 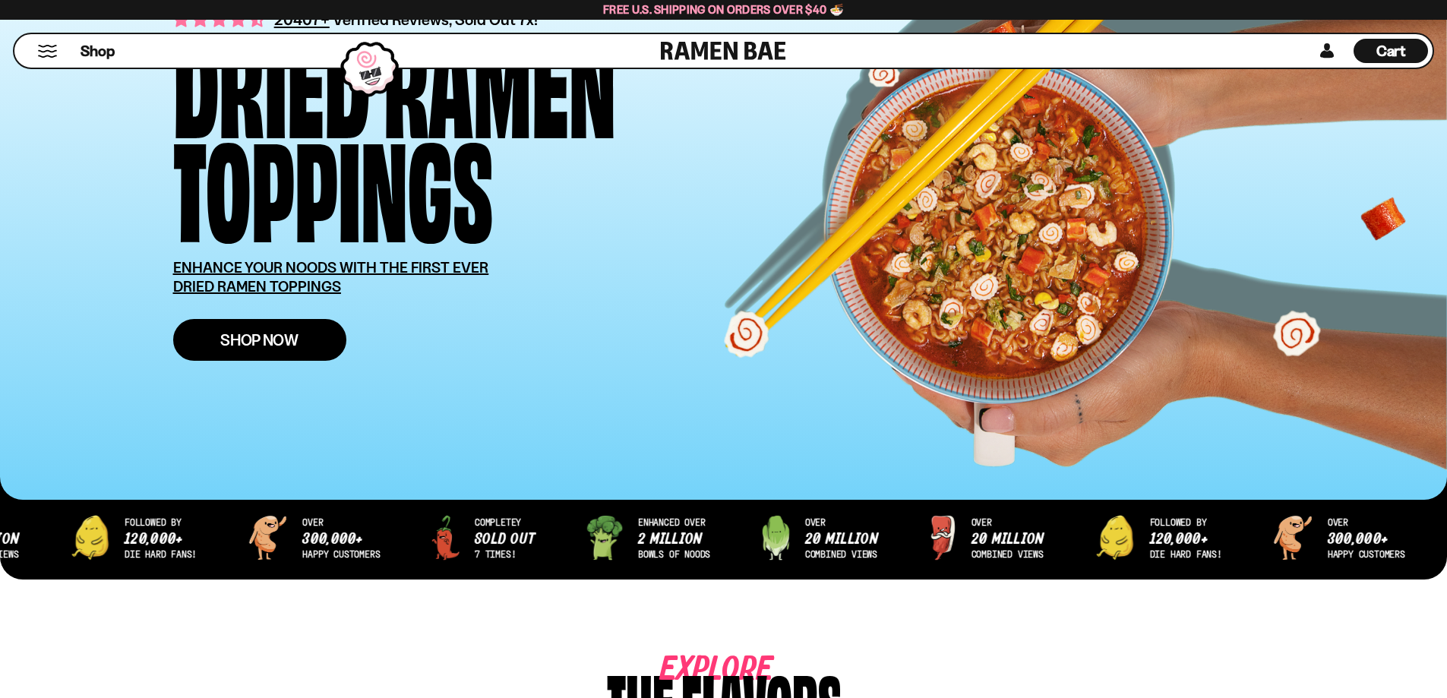 What do you see at coordinates (260, 340) in the screenshot?
I see `a: Shop Now` at bounding box center [260, 340].